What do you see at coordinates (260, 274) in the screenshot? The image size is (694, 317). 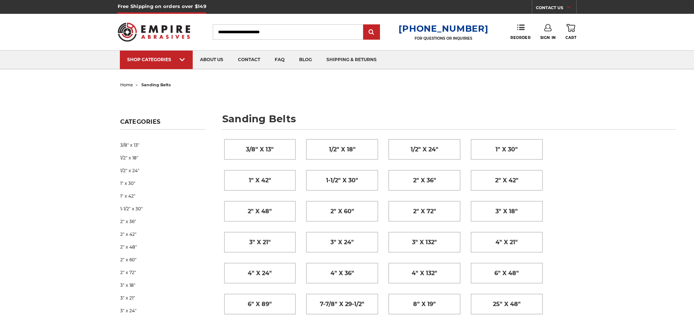 I see `span: 4" x 24"` at bounding box center [260, 274].